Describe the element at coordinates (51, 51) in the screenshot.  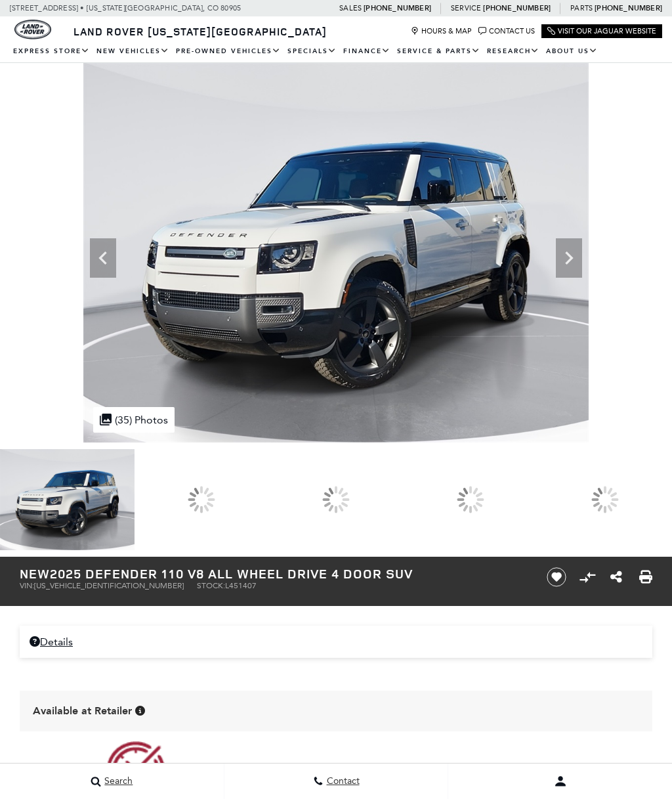
I see `a: EXPRESS STORE` at that location.